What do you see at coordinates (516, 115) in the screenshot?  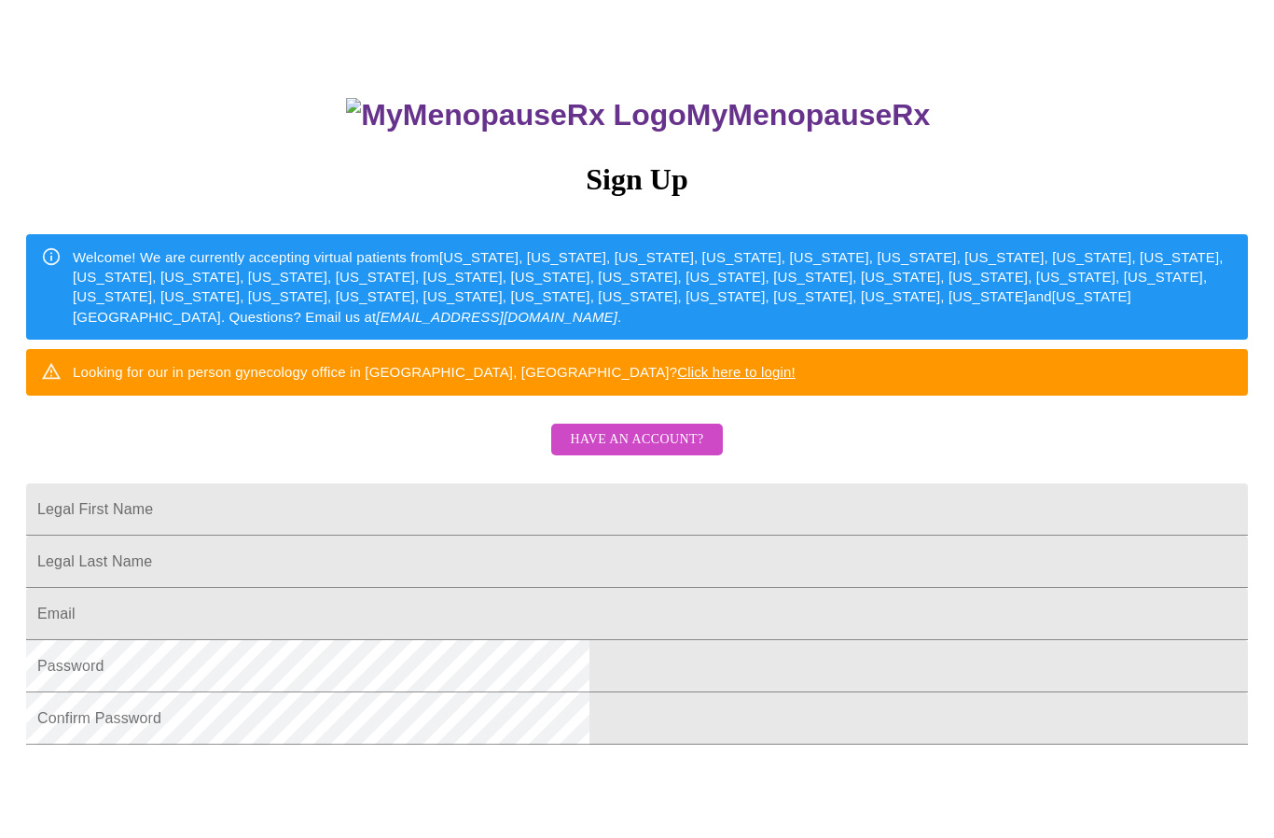 I see `img: MyMenopauseRx Logo` at bounding box center [516, 115].